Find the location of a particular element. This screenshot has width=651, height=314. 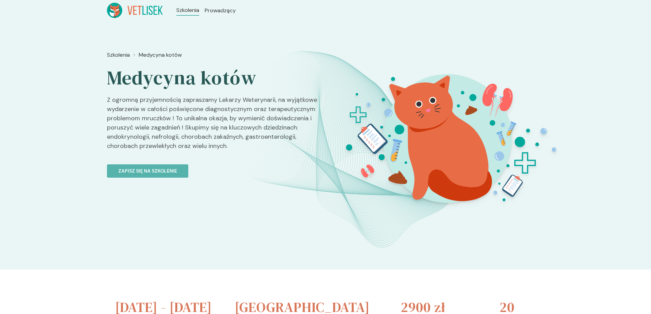

p: Z ogromną przyjemnością zapraszamy Lekarzy Weterynarii, na wyjątkowe wydarzenie w całości poświęc... is located at coordinates (214, 126).